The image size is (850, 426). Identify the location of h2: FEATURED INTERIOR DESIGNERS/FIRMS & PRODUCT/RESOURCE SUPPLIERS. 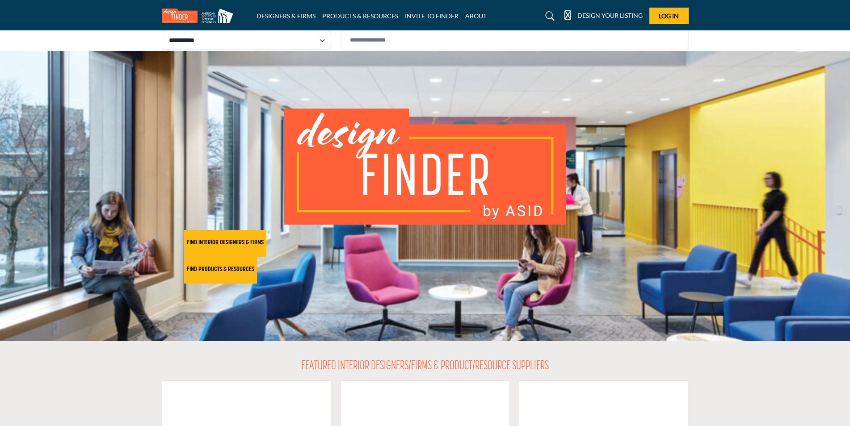
(425, 367).